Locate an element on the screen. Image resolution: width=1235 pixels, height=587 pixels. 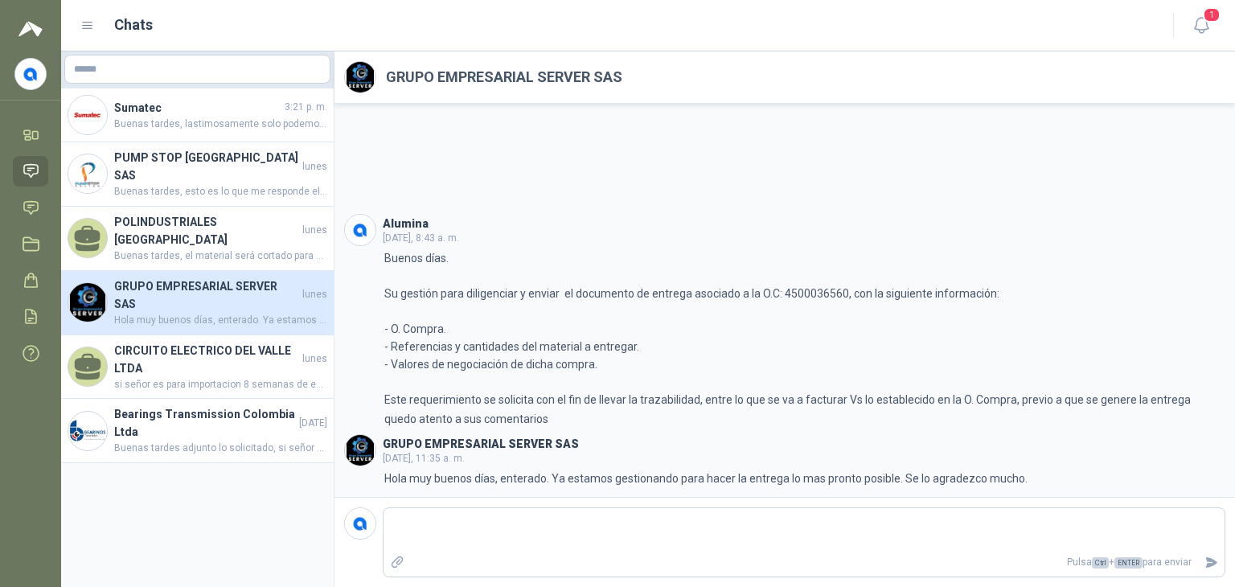
h4: Sumatec is located at coordinates (198, 108).